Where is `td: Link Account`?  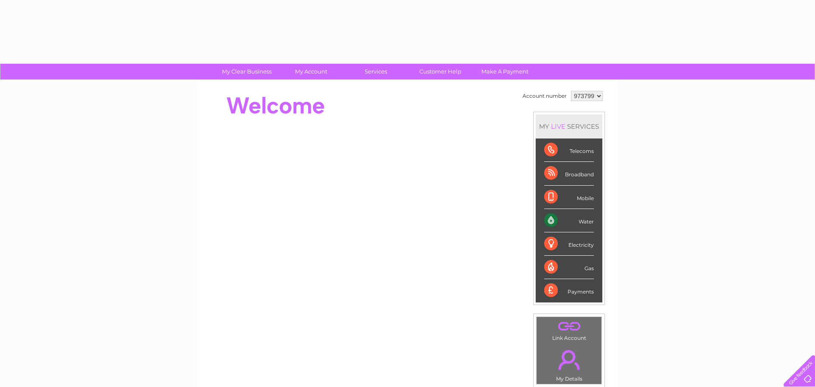 td: Link Account is located at coordinates (569, 329).